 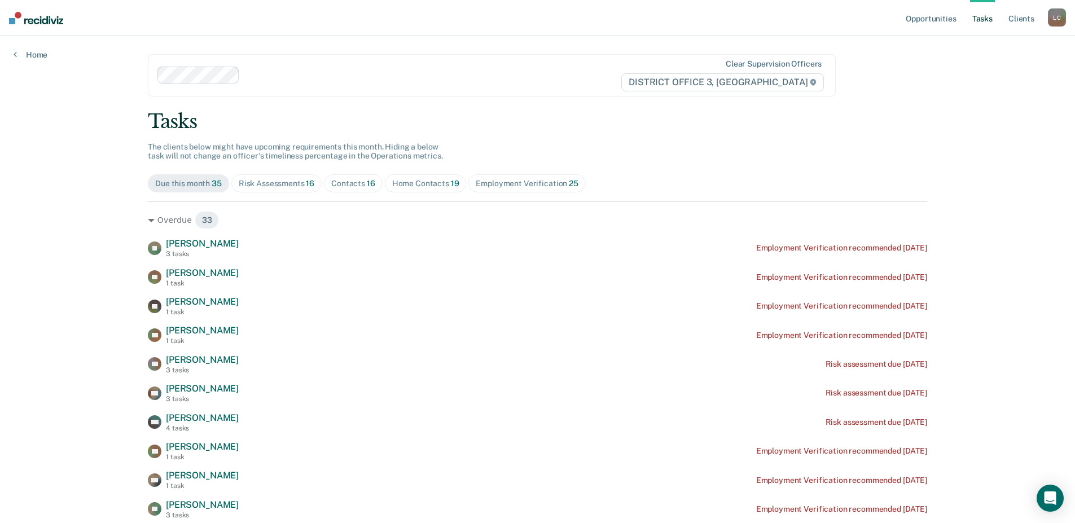 I want to click on button: LC, so click(x=1057, y=17).